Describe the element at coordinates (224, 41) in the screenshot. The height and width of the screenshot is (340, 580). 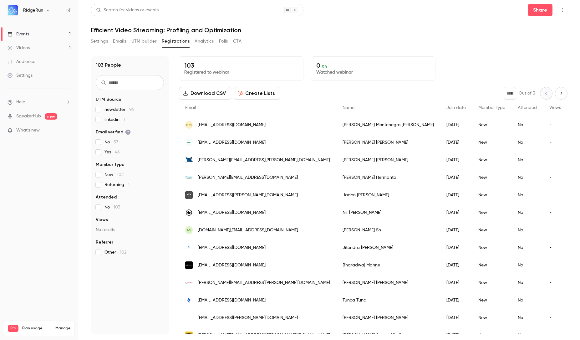
I see `button: Polls` at that location.